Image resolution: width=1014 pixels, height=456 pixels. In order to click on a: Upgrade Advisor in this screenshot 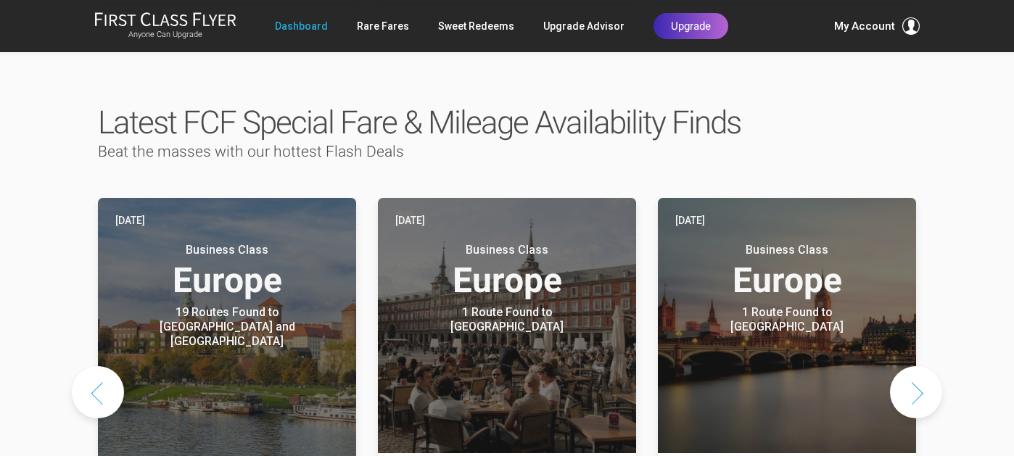, I will do `click(584, 26)`.